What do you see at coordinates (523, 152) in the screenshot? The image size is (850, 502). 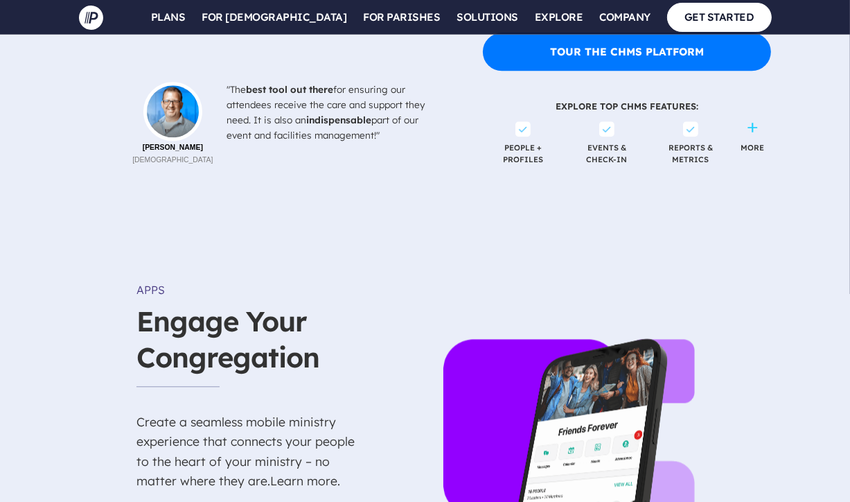 I see `span: PEOPLE + PROFILES` at bounding box center [523, 152].